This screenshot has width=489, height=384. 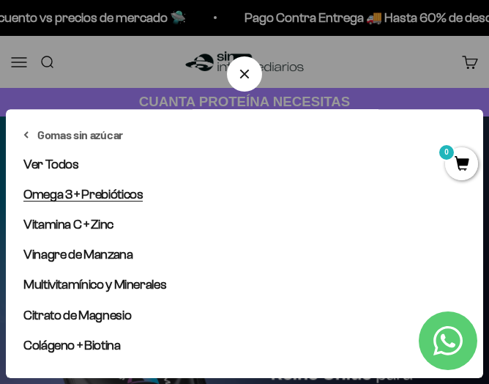 I want to click on a: Omega 3 + Prebióticos, so click(x=245, y=194).